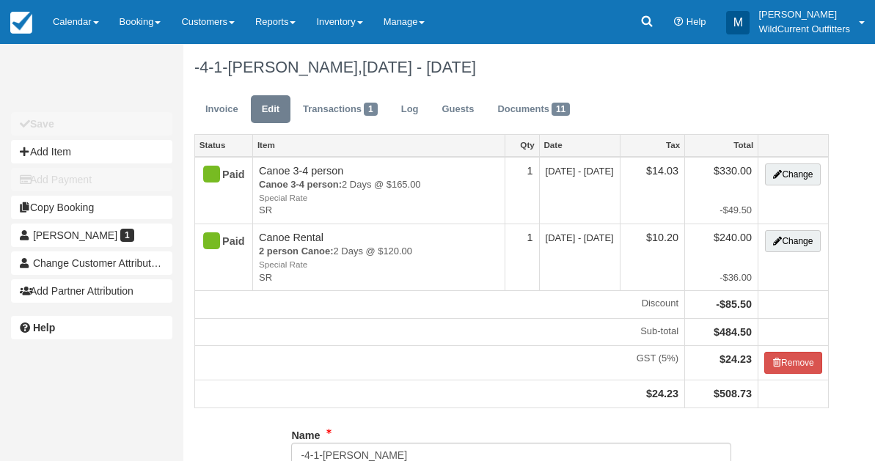 This screenshot has width=875, height=461. Describe the element at coordinates (92, 180) in the screenshot. I see `button: Add Payment` at that location.